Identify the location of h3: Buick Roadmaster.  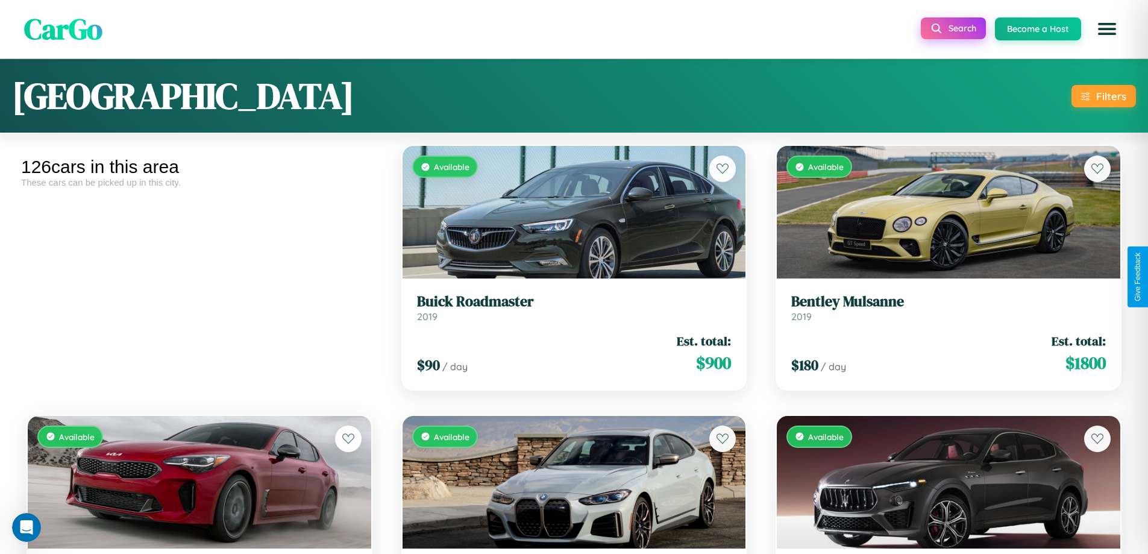
(574, 301).